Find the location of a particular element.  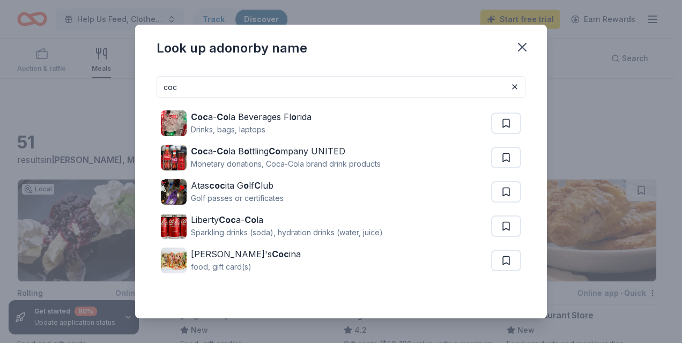

img: Image for Liberty Coca-Cola is located at coordinates (174, 226).